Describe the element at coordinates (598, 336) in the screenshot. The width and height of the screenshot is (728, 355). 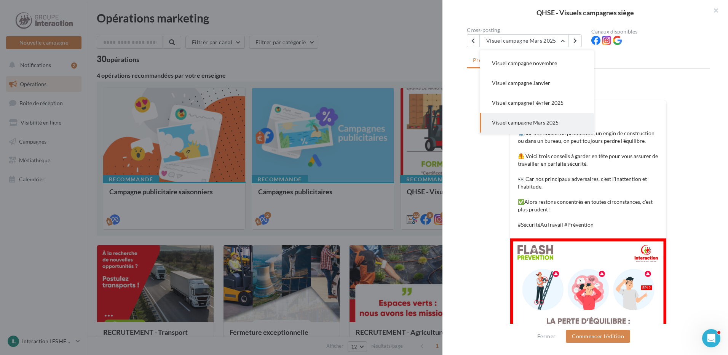
I see `button: Commencer l'édition` at that location.